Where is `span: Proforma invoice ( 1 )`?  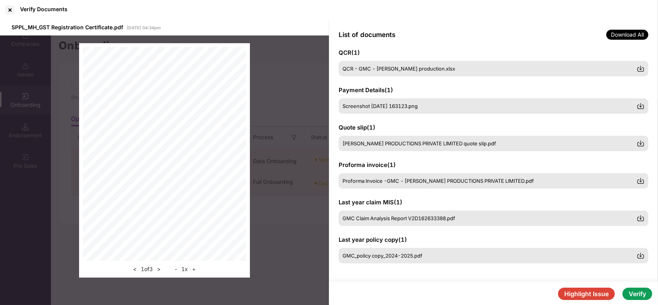
span: Proforma invoice ( 1 ) is located at coordinates (367, 165).